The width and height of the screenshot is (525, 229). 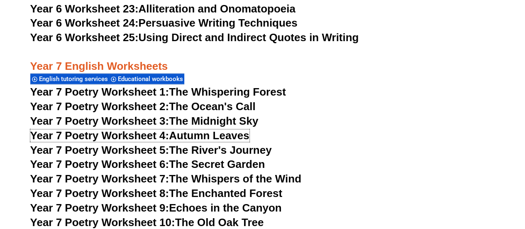 What do you see at coordinates (100, 135) in the screenshot?
I see `span: Year 7 Poetry Worksheet 4:` at bounding box center [100, 135].